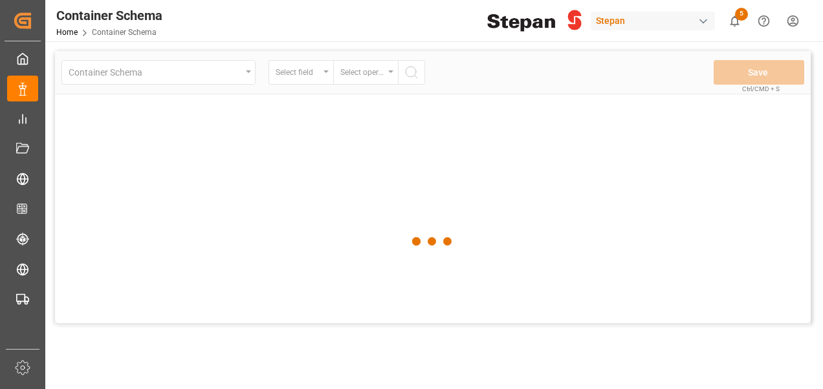 The image size is (823, 389). Describe the element at coordinates (67, 32) in the screenshot. I see `a: Home` at that location.